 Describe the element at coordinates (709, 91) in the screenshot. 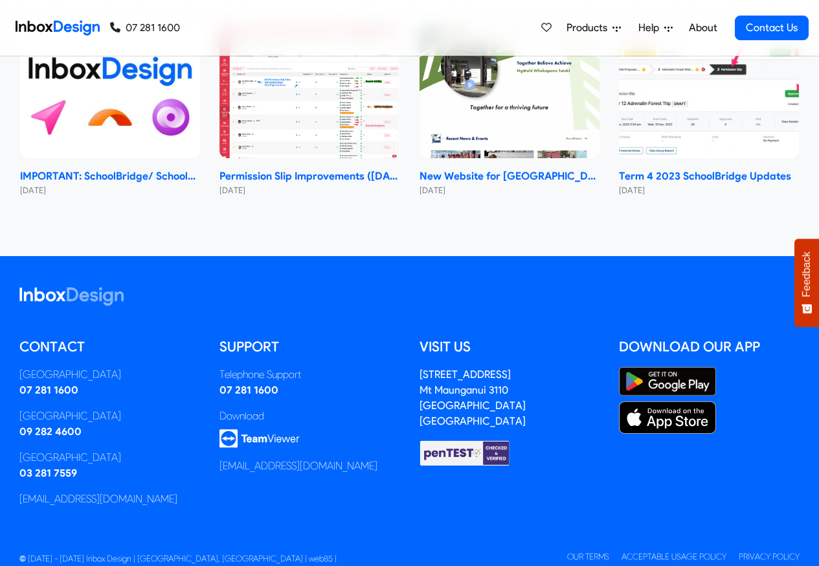

I see `img: Term 4 2023 SchoolBridge Updates` at that location.